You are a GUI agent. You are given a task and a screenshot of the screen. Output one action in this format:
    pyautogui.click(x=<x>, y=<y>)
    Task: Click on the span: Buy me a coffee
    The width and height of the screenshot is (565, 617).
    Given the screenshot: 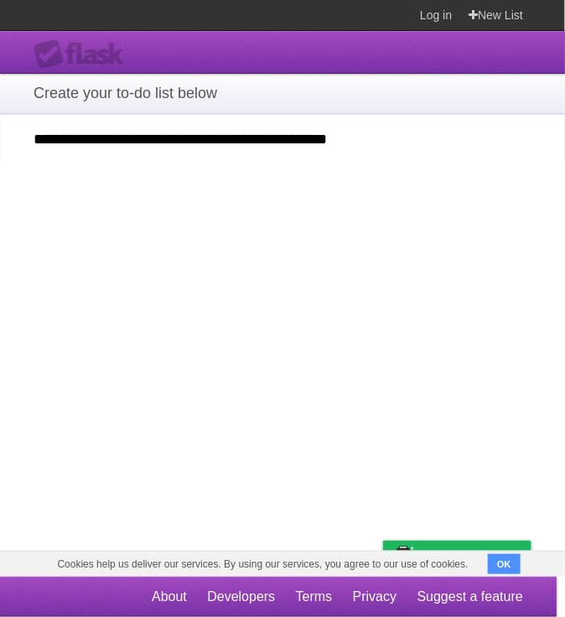 What is the action you would take?
    pyautogui.click(x=470, y=556)
    